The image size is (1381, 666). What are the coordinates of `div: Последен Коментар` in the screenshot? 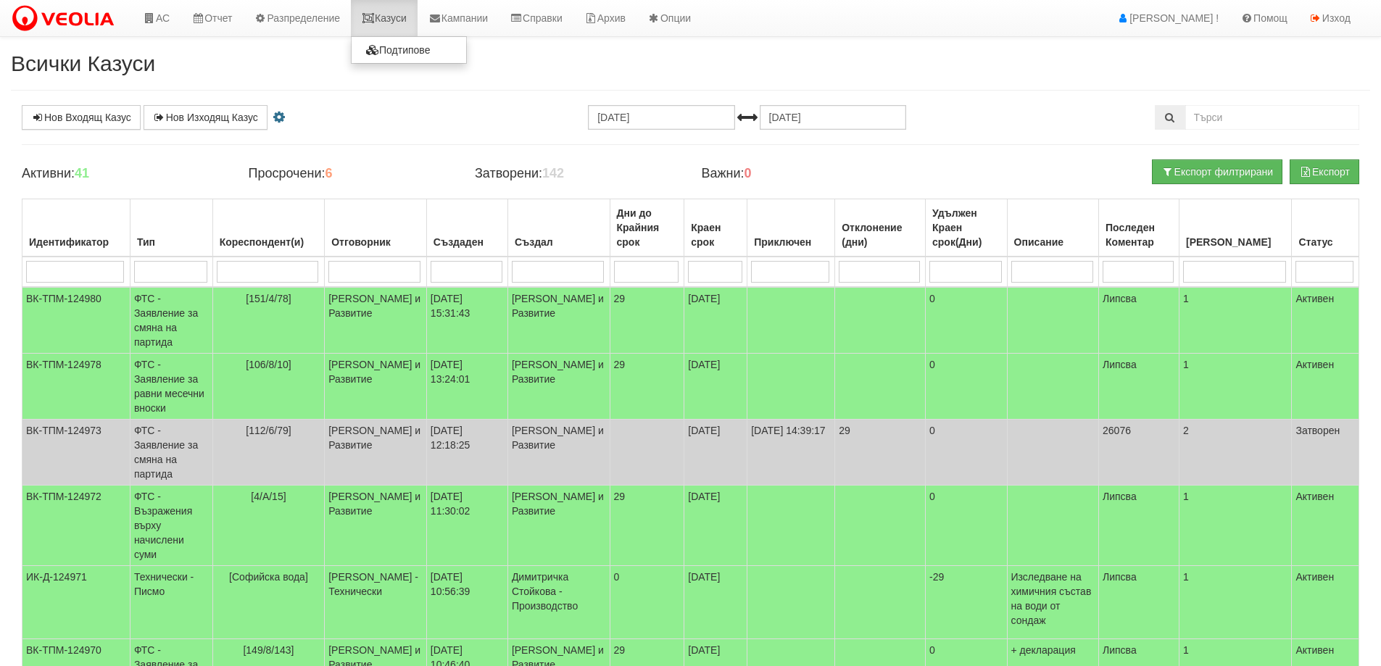 It's located at (1139, 235).